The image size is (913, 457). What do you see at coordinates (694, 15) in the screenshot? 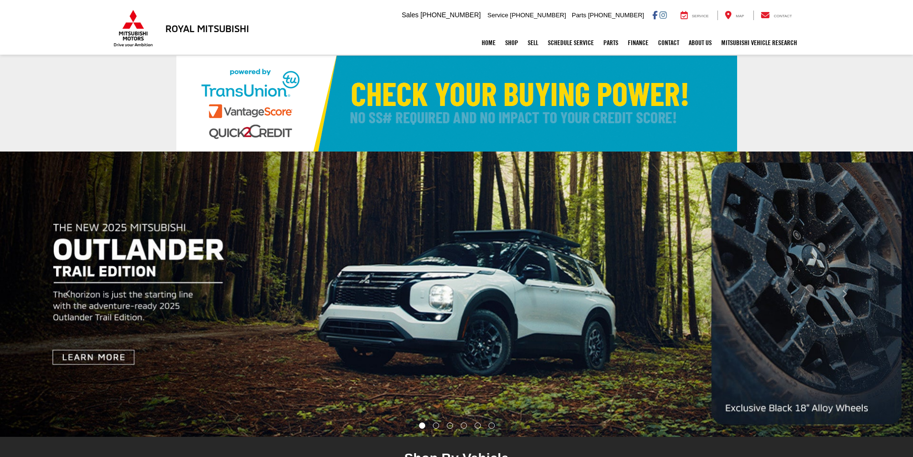
I see `a: Service` at bounding box center [694, 15].